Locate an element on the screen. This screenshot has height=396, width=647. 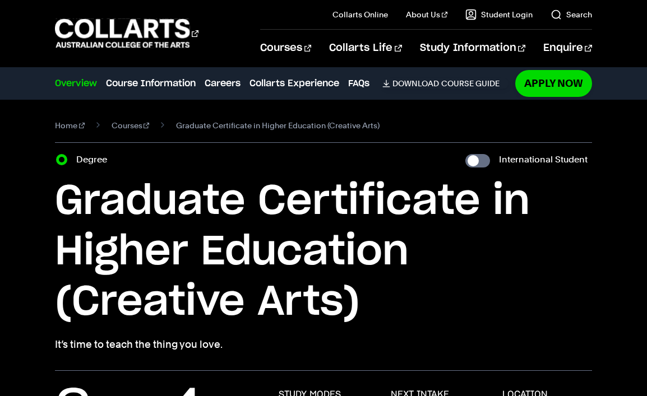
a: Apply Now is located at coordinates (553, 83).